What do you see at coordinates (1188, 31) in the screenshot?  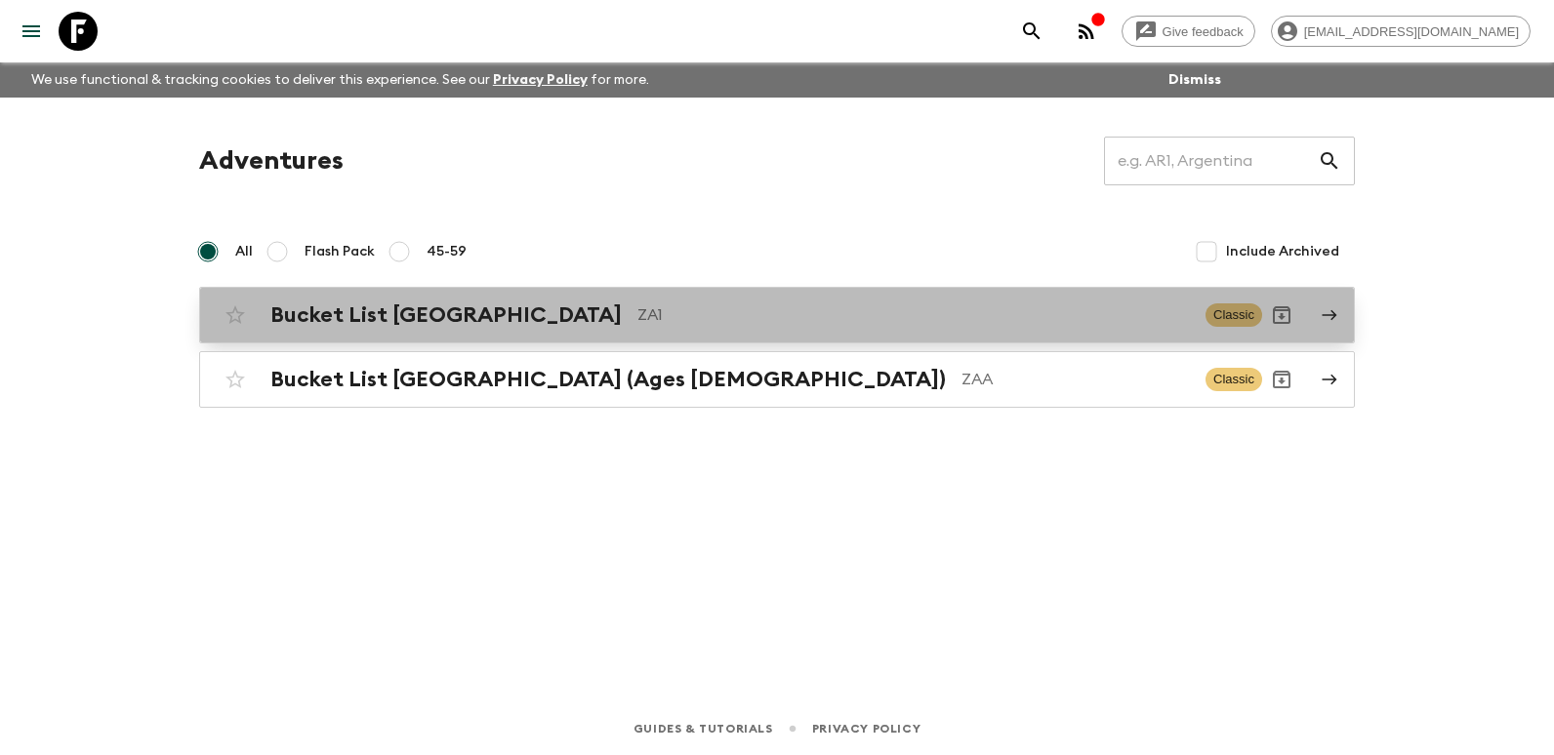 I see `a: Give feedback` at bounding box center [1188, 31].